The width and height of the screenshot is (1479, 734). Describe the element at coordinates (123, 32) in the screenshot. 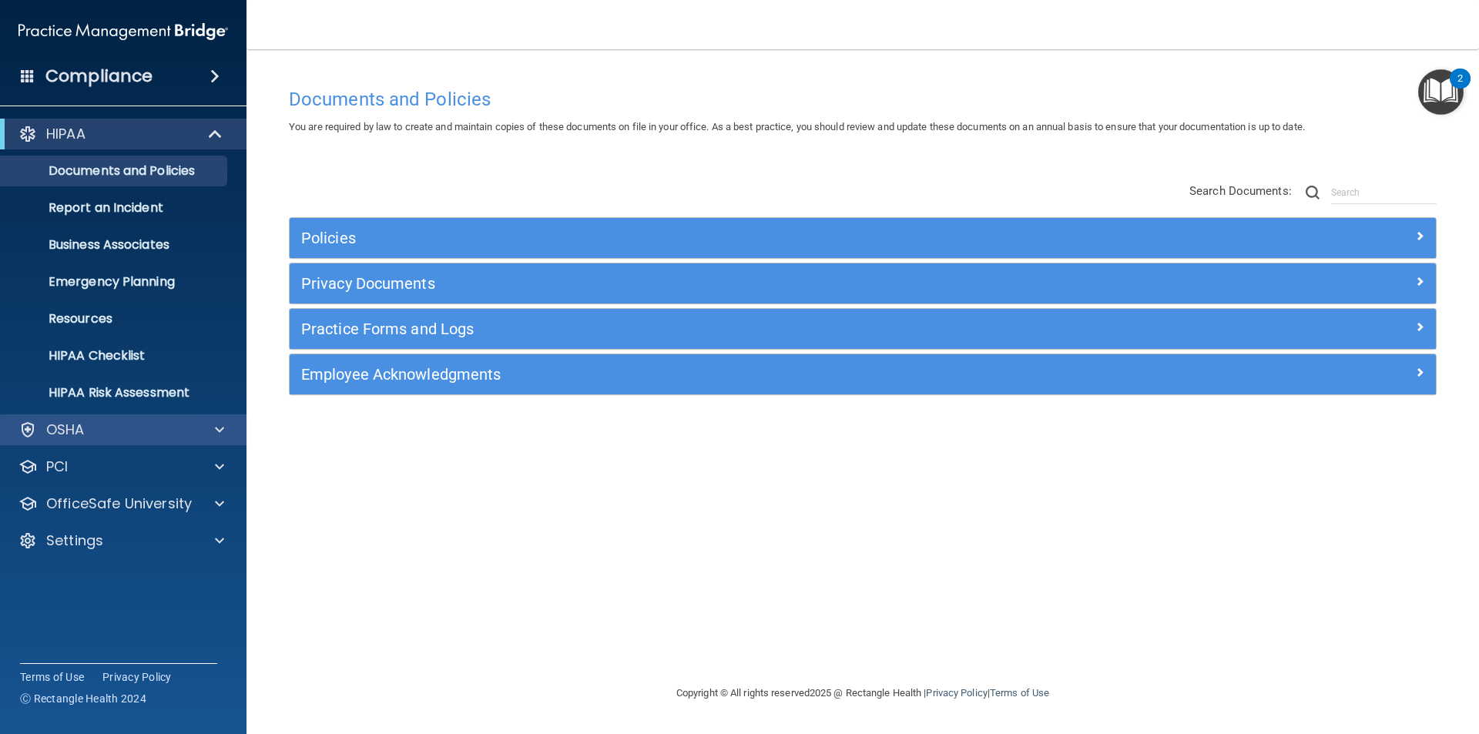

I see `img: PMB logo` at that location.